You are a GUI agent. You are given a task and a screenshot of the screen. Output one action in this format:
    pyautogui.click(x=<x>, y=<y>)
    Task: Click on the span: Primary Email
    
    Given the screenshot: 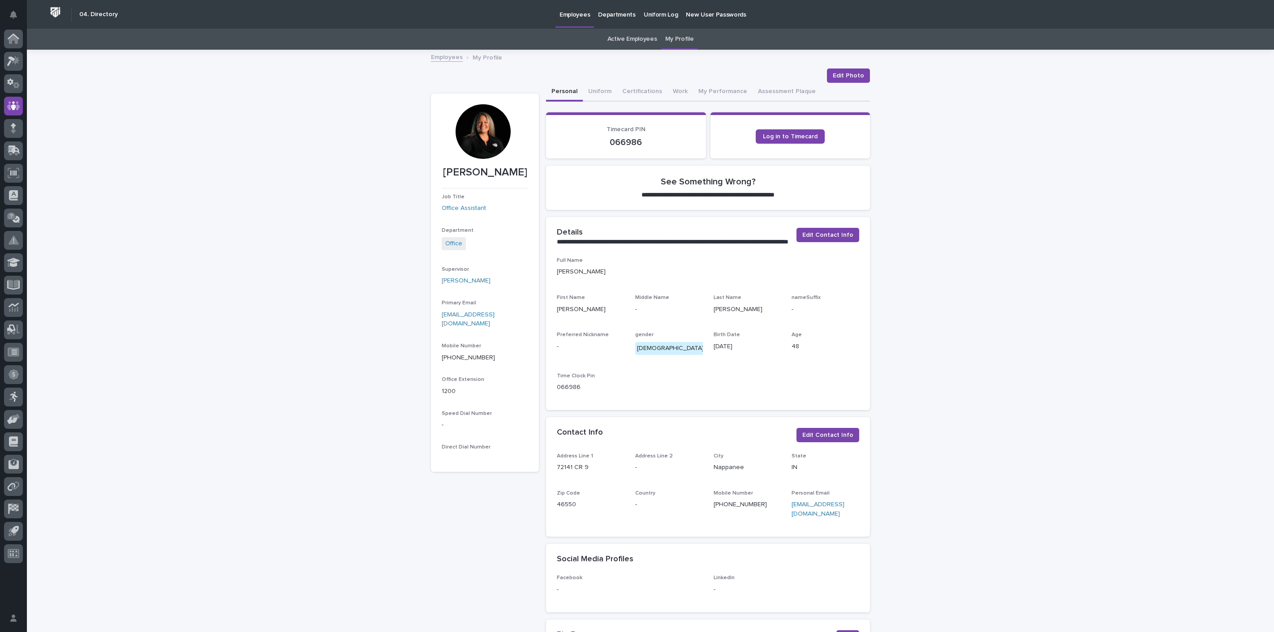 What is the action you would take?
    pyautogui.click(x=459, y=303)
    